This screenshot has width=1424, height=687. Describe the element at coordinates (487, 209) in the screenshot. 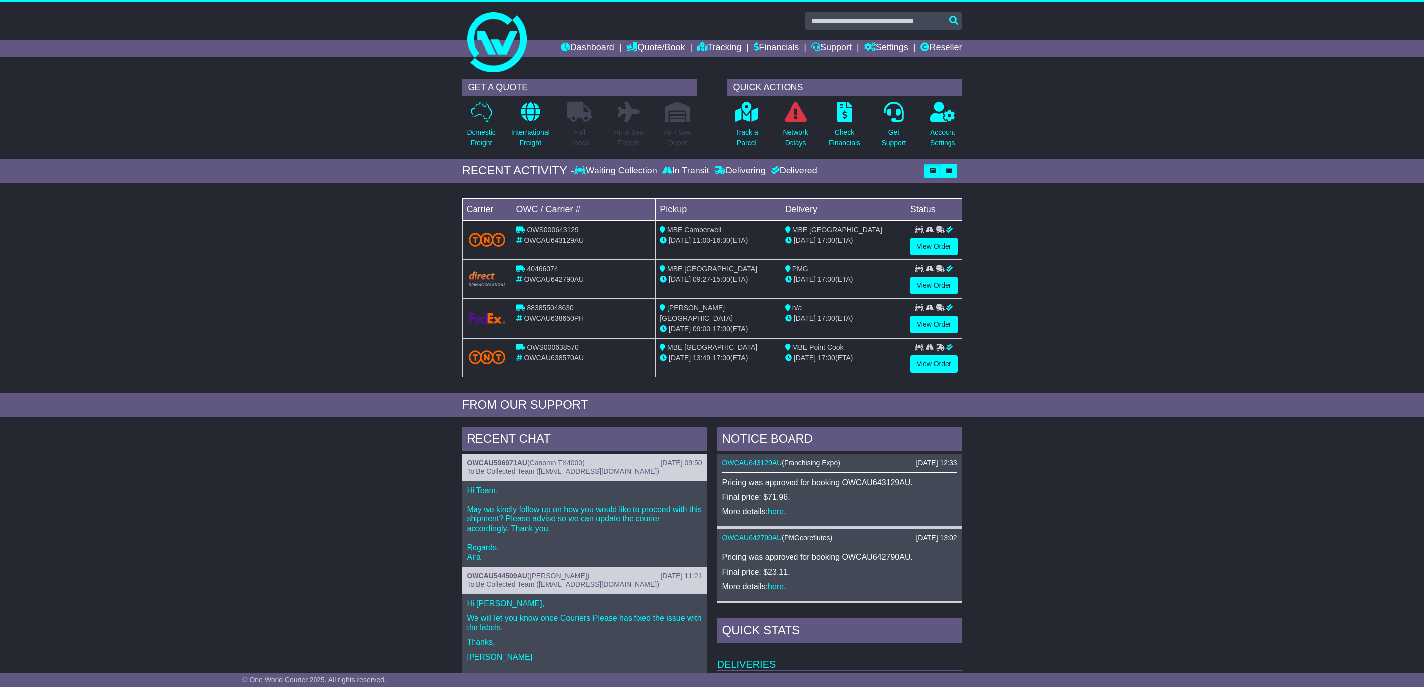

I see `td: Carrier` at that location.